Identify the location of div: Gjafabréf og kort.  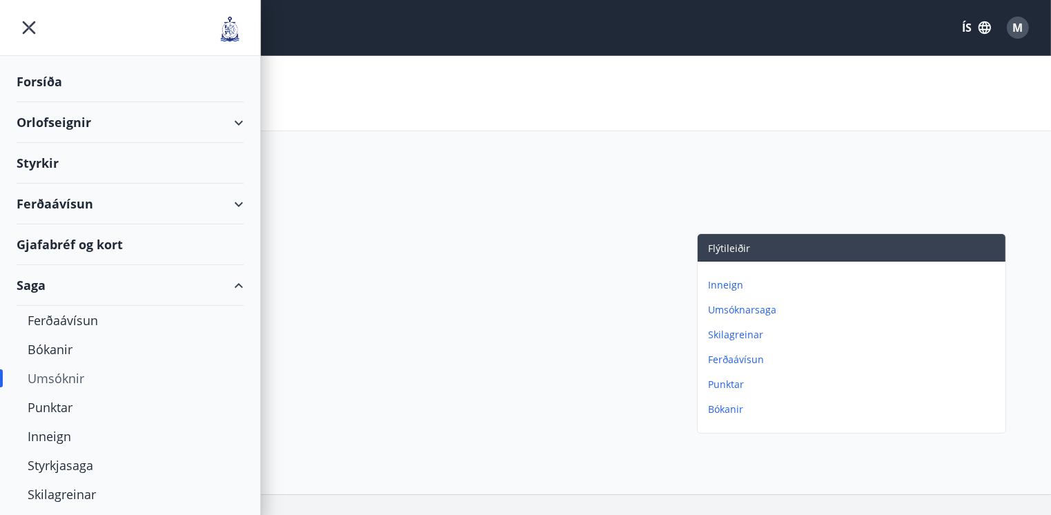
(130, 244).